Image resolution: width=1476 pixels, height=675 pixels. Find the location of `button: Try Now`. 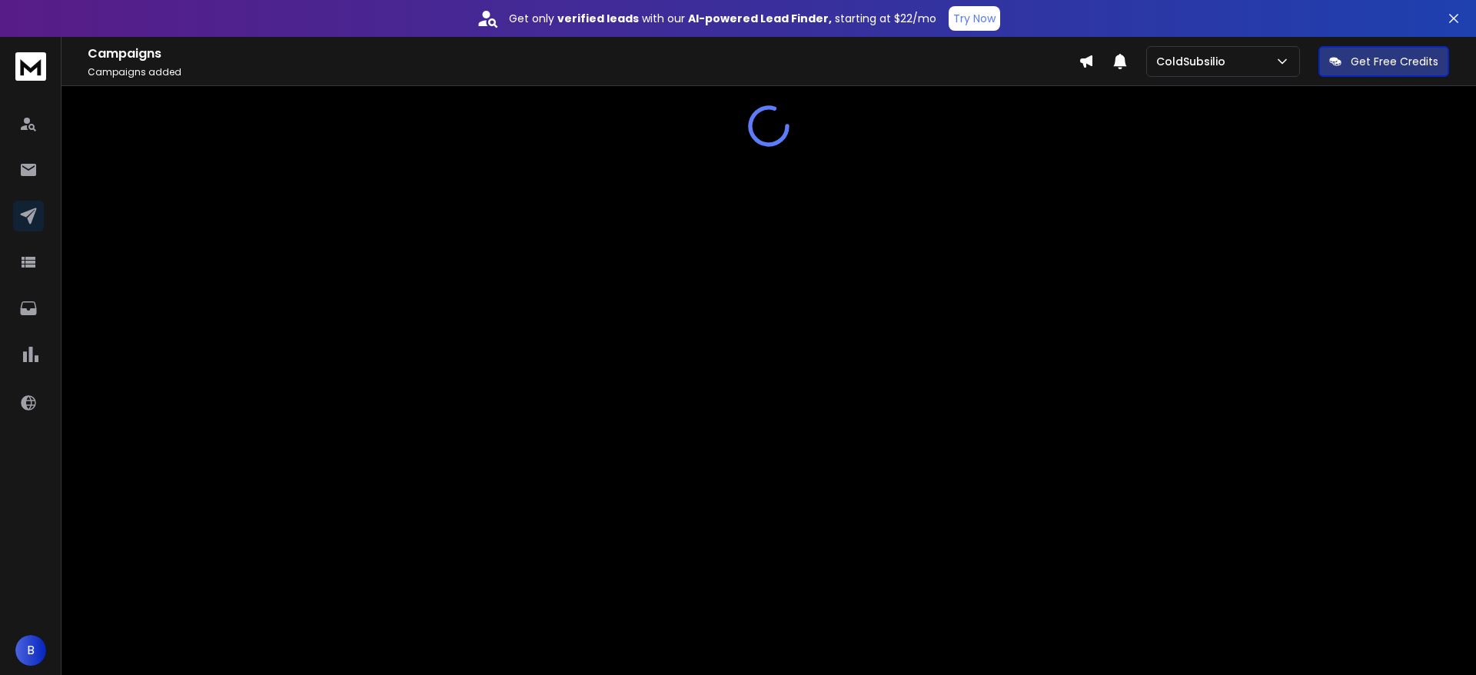

button: Try Now is located at coordinates (974, 18).